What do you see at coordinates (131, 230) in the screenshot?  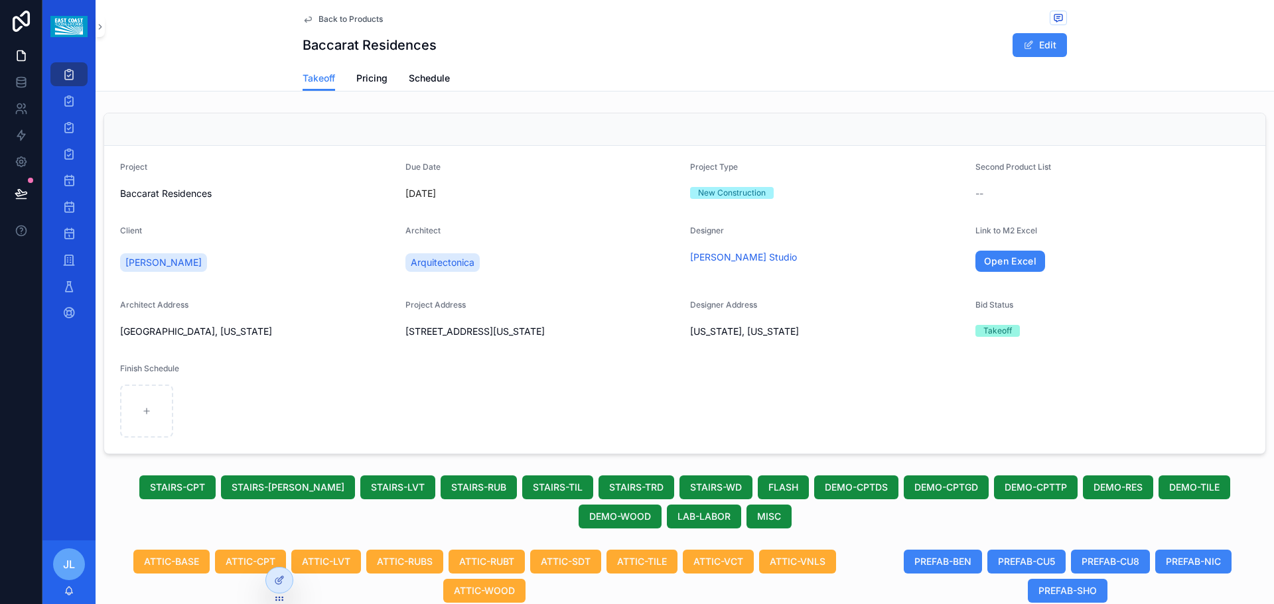 I see `span: Client` at bounding box center [131, 230].